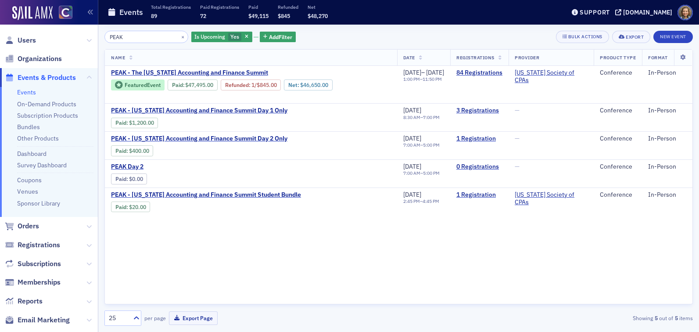 This screenshot has width=699, height=332. What do you see at coordinates (146, 37) in the screenshot?
I see `input: Search…` at bounding box center [146, 37].